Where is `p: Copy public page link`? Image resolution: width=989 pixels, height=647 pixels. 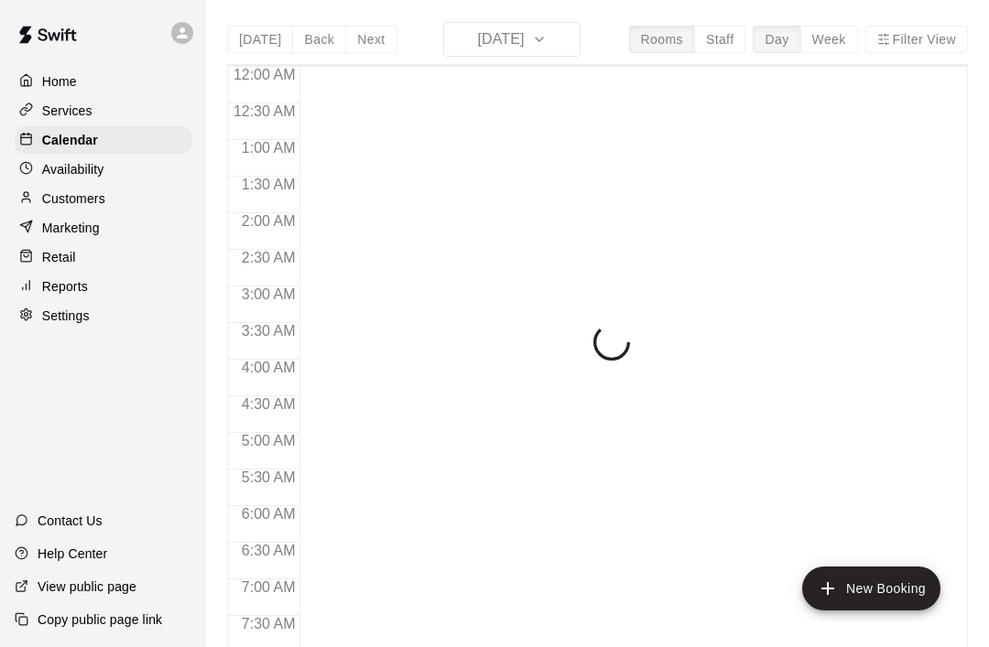
p: Copy public page link is located at coordinates (100, 620).